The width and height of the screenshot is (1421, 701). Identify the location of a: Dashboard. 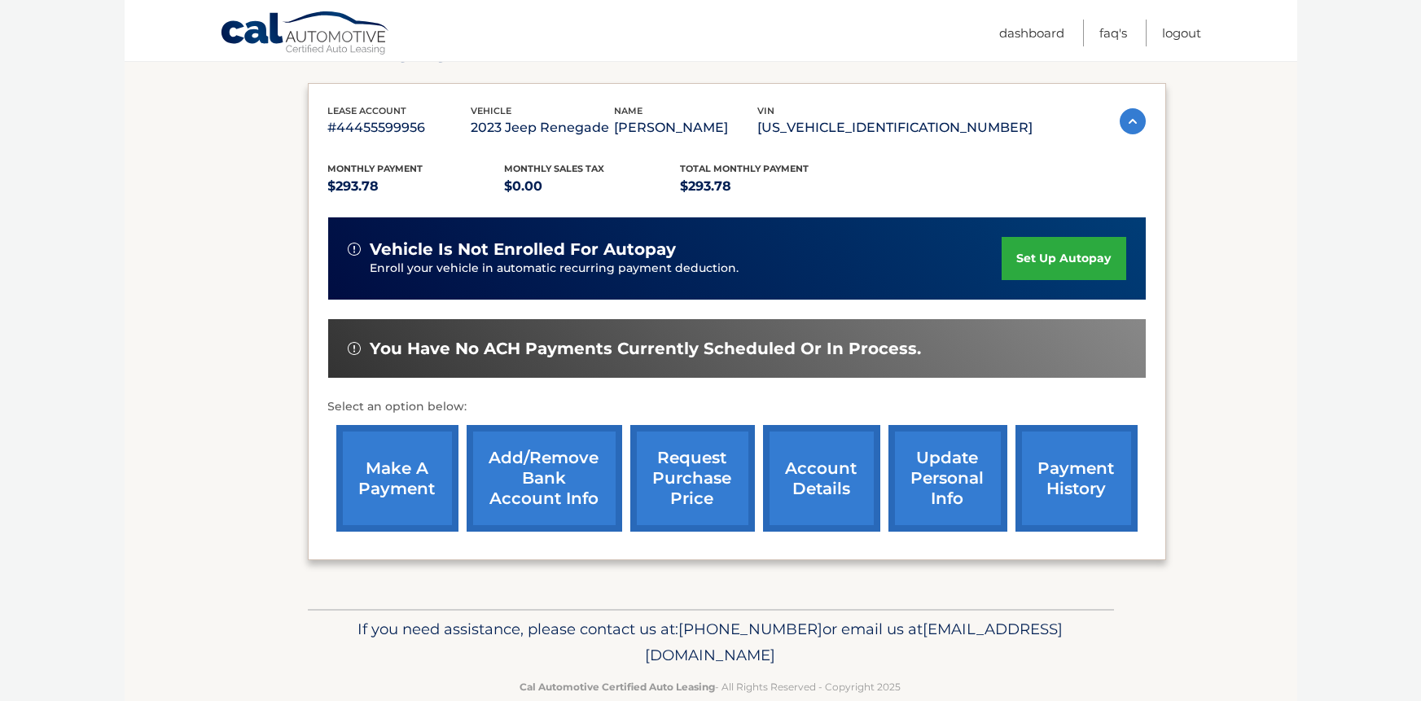
(1033, 33).